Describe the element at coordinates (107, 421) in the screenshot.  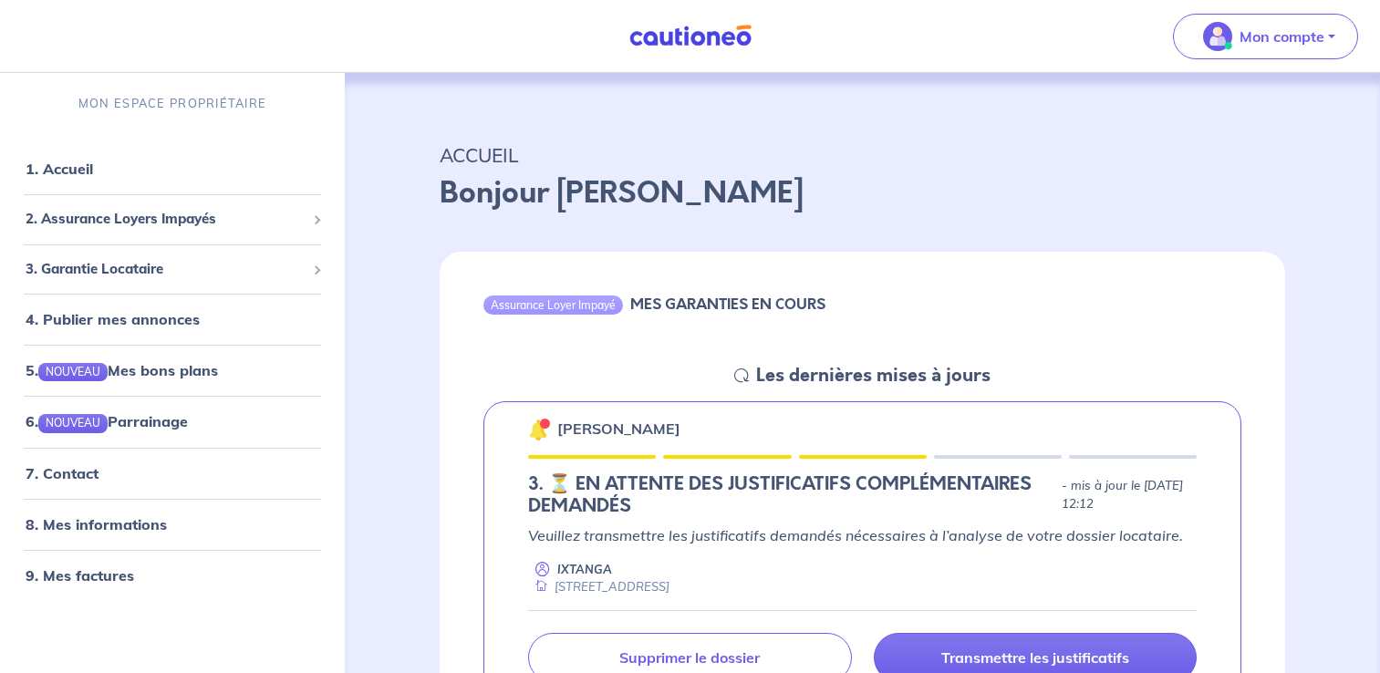
I see `a: 6.NOUVEAUParrainage` at that location.